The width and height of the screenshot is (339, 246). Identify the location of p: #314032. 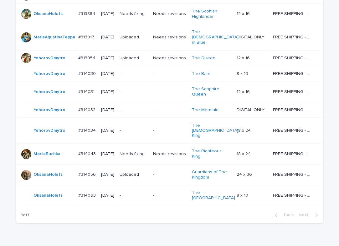
(87, 109).